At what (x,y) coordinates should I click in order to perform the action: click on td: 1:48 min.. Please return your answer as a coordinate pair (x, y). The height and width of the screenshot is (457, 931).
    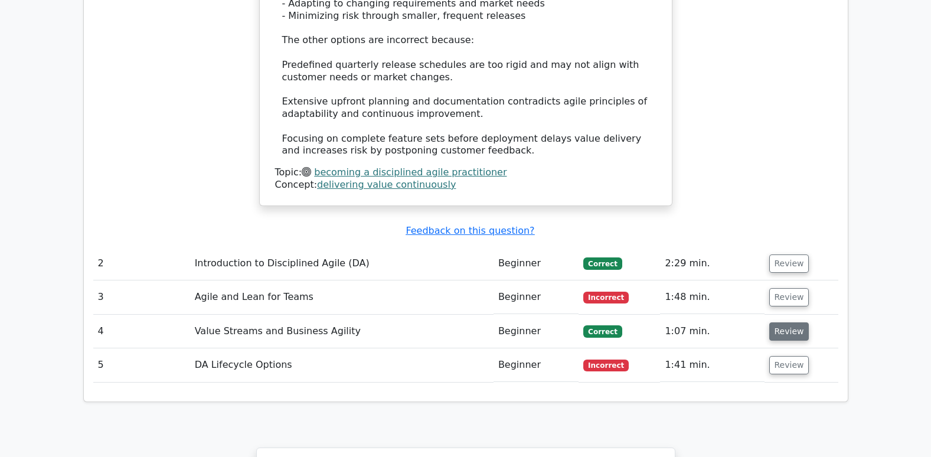
    Looking at the image, I should click on (712, 297).